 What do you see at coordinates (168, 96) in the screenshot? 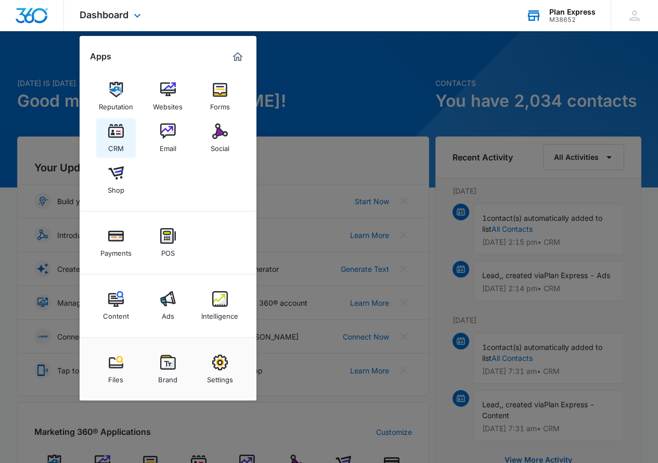
I see `a: Websites` at bounding box center [168, 96].